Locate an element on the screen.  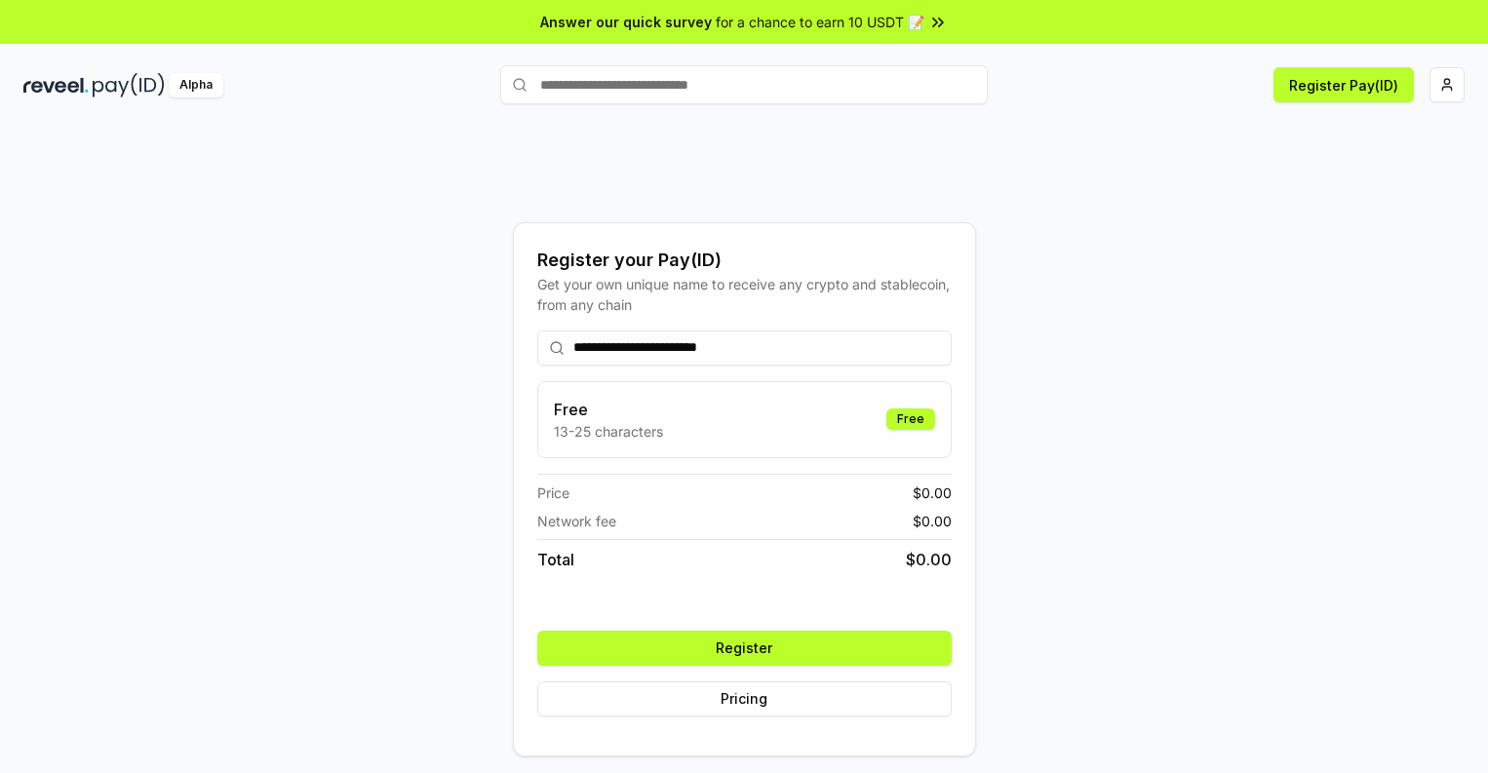
div: Free is located at coordinates (910, 419).